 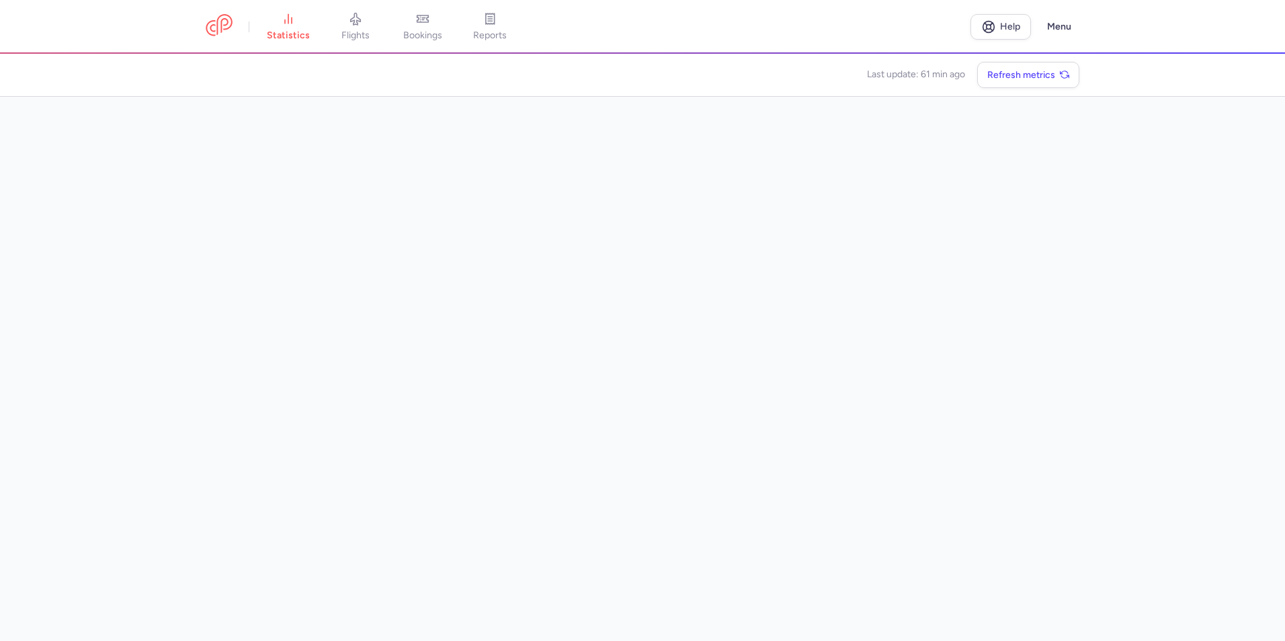 What do you see at coordinates (219, 26) in the screenshot?
I see `a: CitizenPlane red outlined logo` at bounding box center [219, 26].